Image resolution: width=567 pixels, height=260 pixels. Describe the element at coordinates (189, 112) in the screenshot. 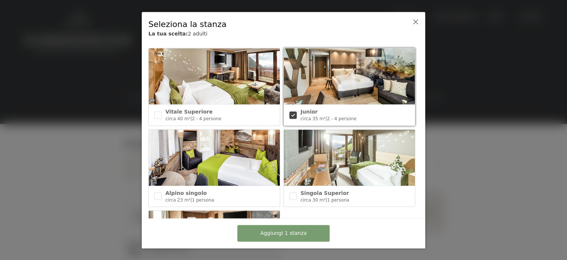

I see `font: Vitale Superiore` at that location.